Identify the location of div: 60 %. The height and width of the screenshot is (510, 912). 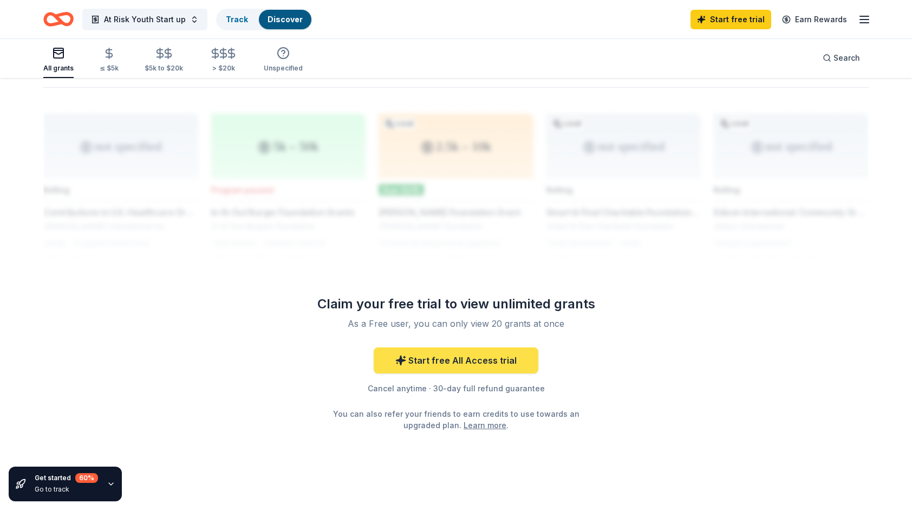
(87, 478).